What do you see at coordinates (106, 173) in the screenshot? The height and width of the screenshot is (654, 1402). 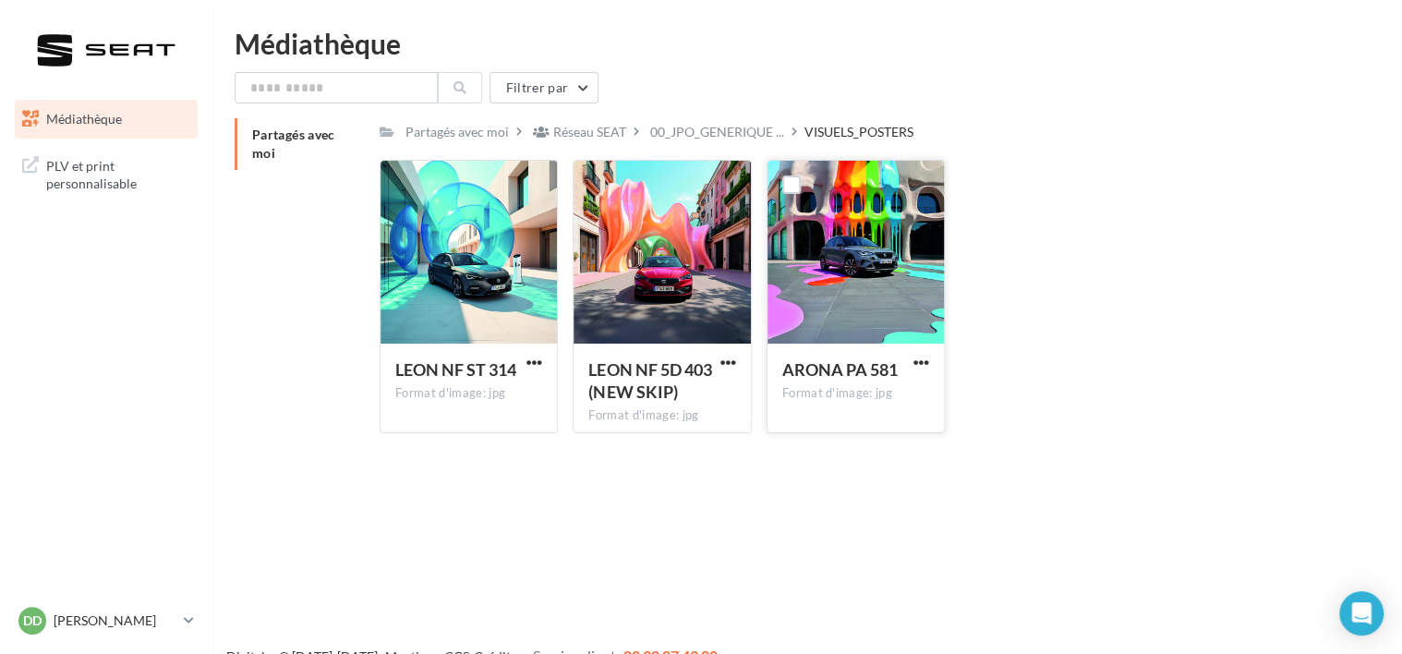 I see `a: PLV et print personnalisable` at bounding box center [106, 173].